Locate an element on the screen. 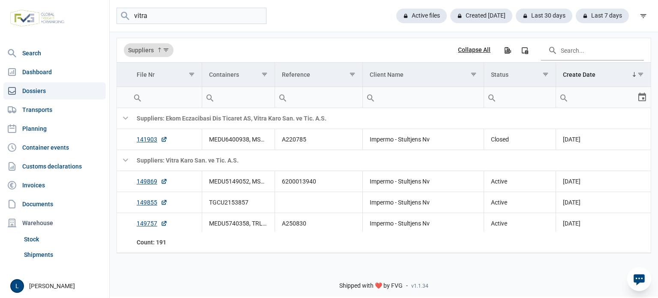 This screenshot has width=658, height=298. a: Transports is located at coordinates (54, 110).